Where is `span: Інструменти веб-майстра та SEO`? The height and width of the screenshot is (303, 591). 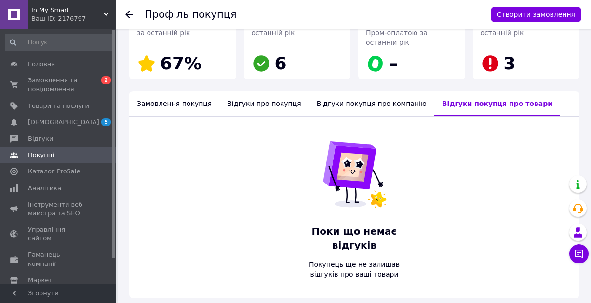
span: Інструменти веб-майстра та SEO is located at coordinates (58, 209).